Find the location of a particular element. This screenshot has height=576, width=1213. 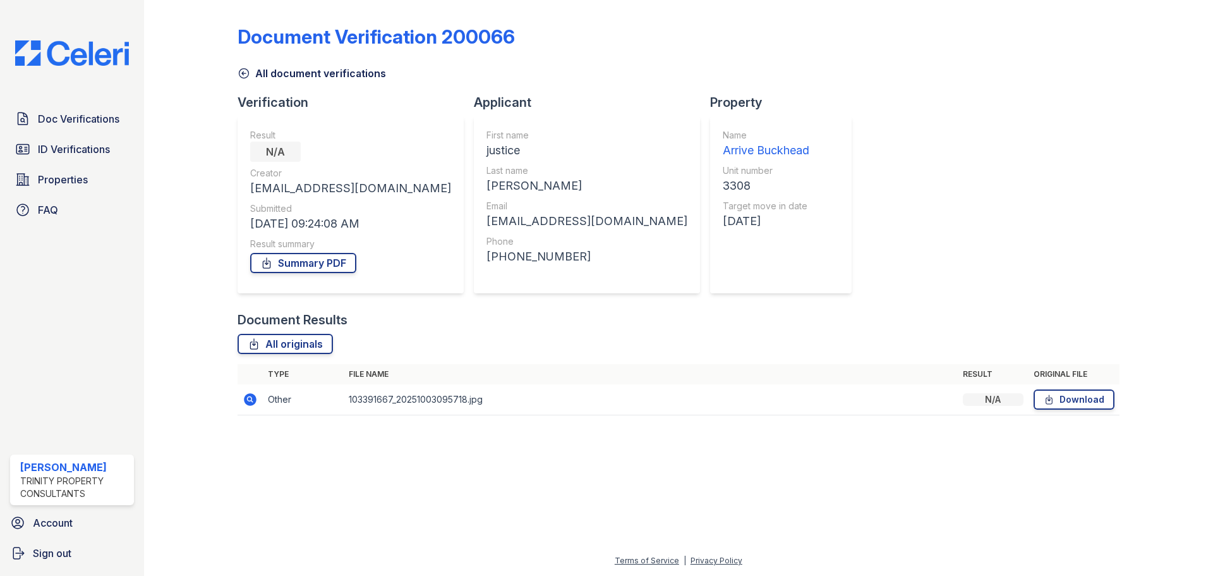

a: Account is located at coordinates (72, 523).